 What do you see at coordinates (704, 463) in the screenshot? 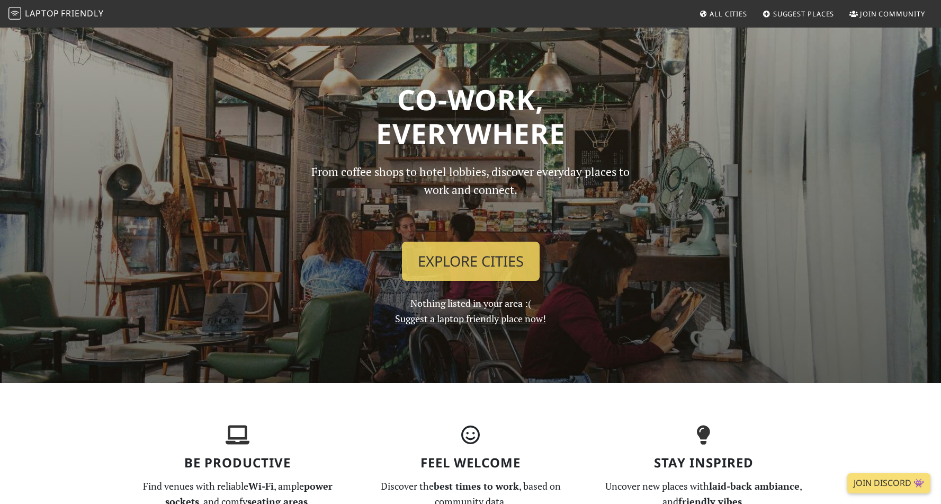
I see `h3: Stay Inspired` at bounding box center [704, 463].